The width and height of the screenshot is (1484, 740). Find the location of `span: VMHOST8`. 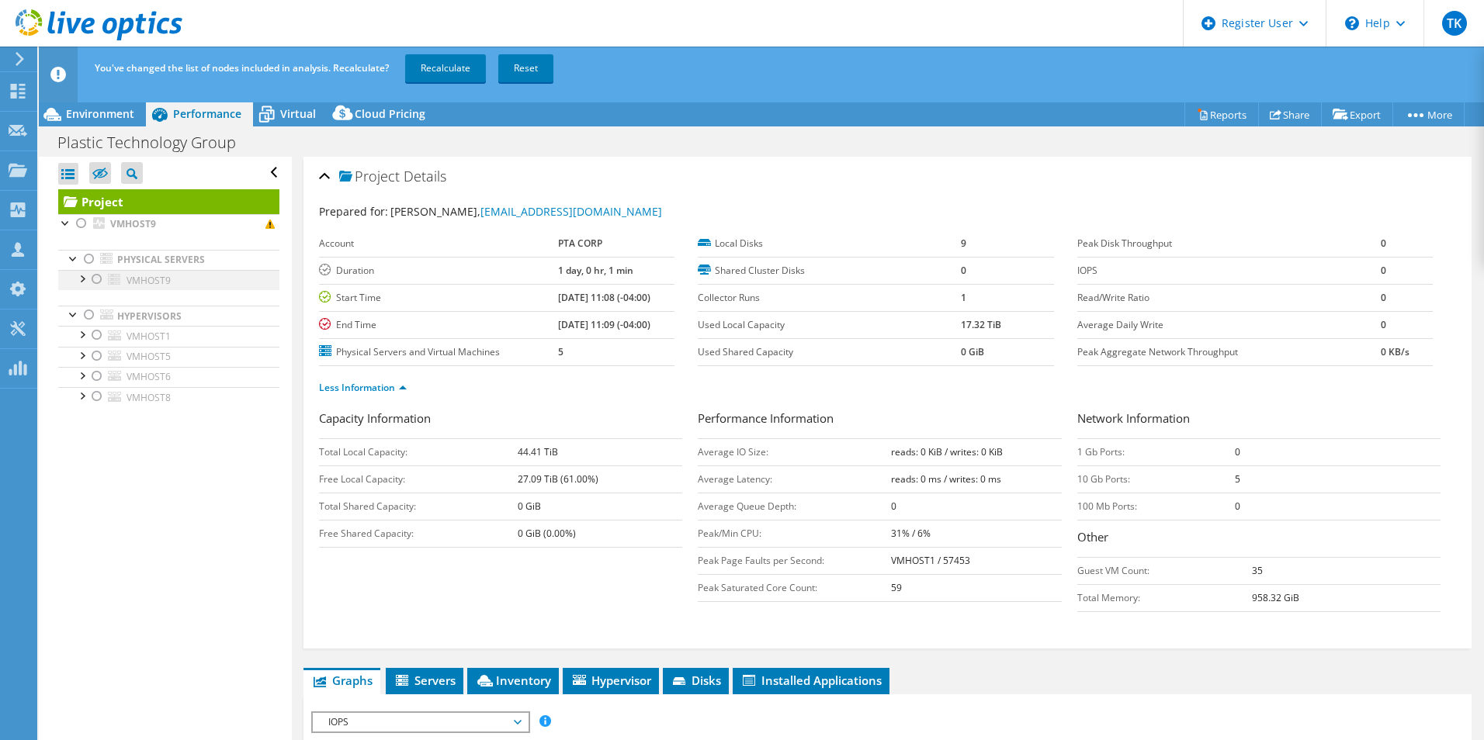

span: VMHOST8 is located at coordinates (148, 397).